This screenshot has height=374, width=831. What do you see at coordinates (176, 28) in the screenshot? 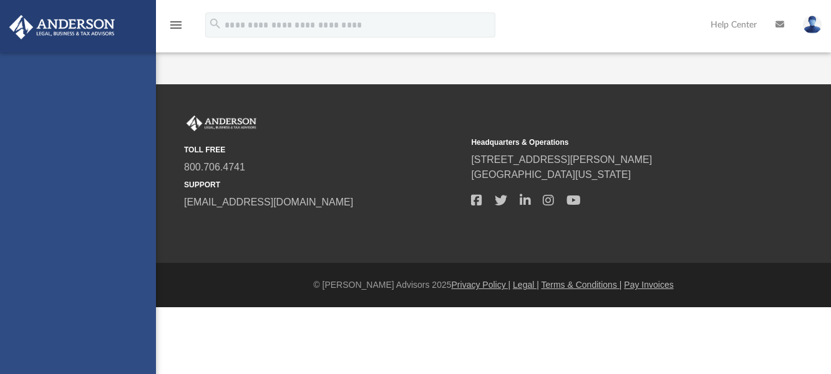
I see `a: menu` at bounding box center [176, 28].